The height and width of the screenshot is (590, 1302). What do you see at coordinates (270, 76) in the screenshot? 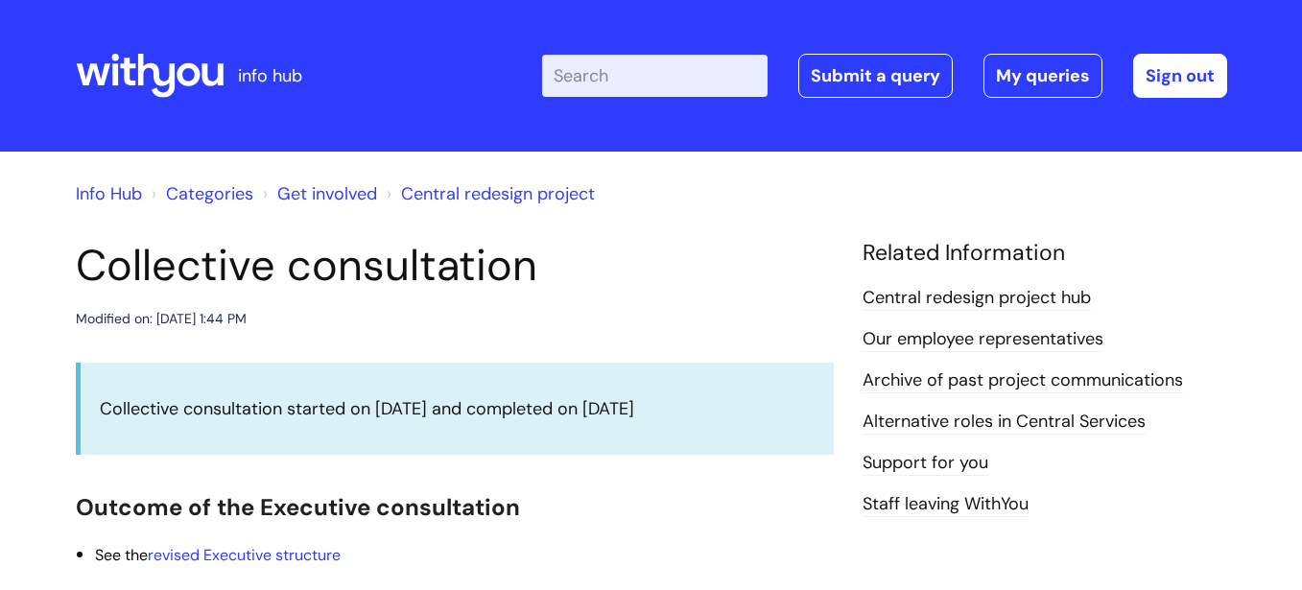
I see `p: info hub` at bounding box center [270, 76].